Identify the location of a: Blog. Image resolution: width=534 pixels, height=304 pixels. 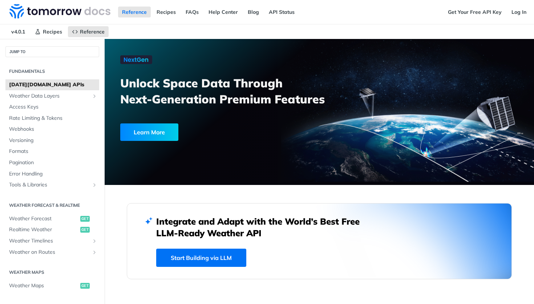
(253, 12).